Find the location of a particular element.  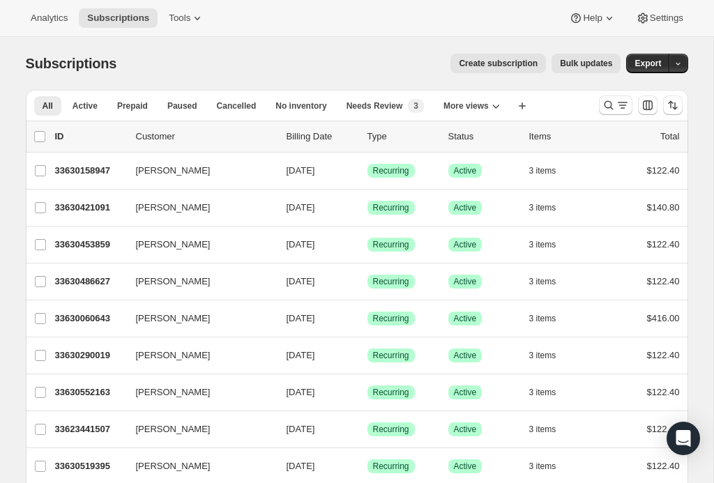

button: Create new view is located at coordinates (522, 106).